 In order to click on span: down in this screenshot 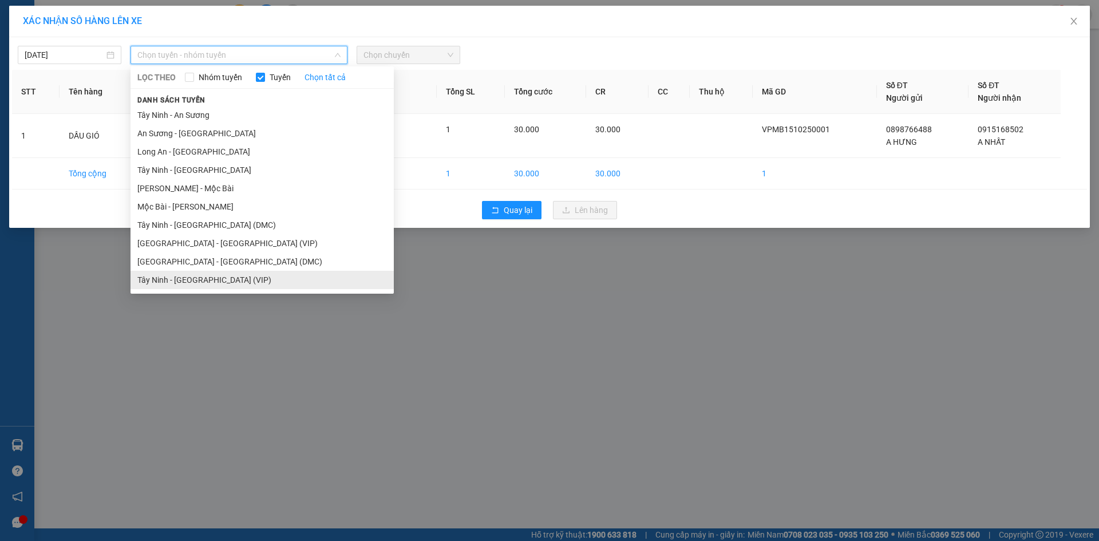, I will do `click(338, 55)`.